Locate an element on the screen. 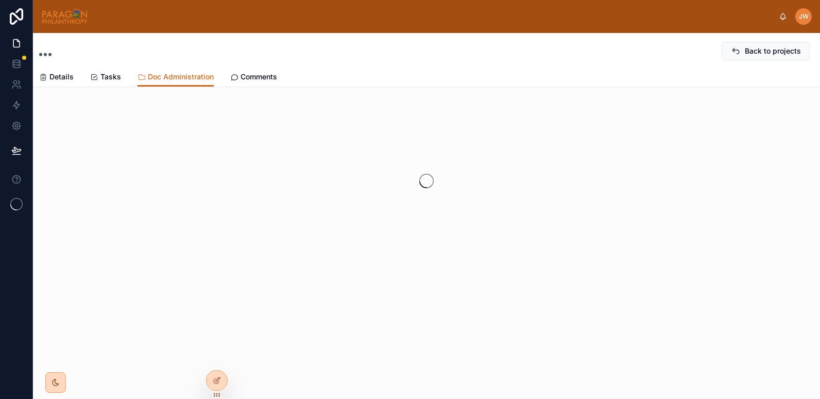  span: Tasks is located at coordinates (111, 77).